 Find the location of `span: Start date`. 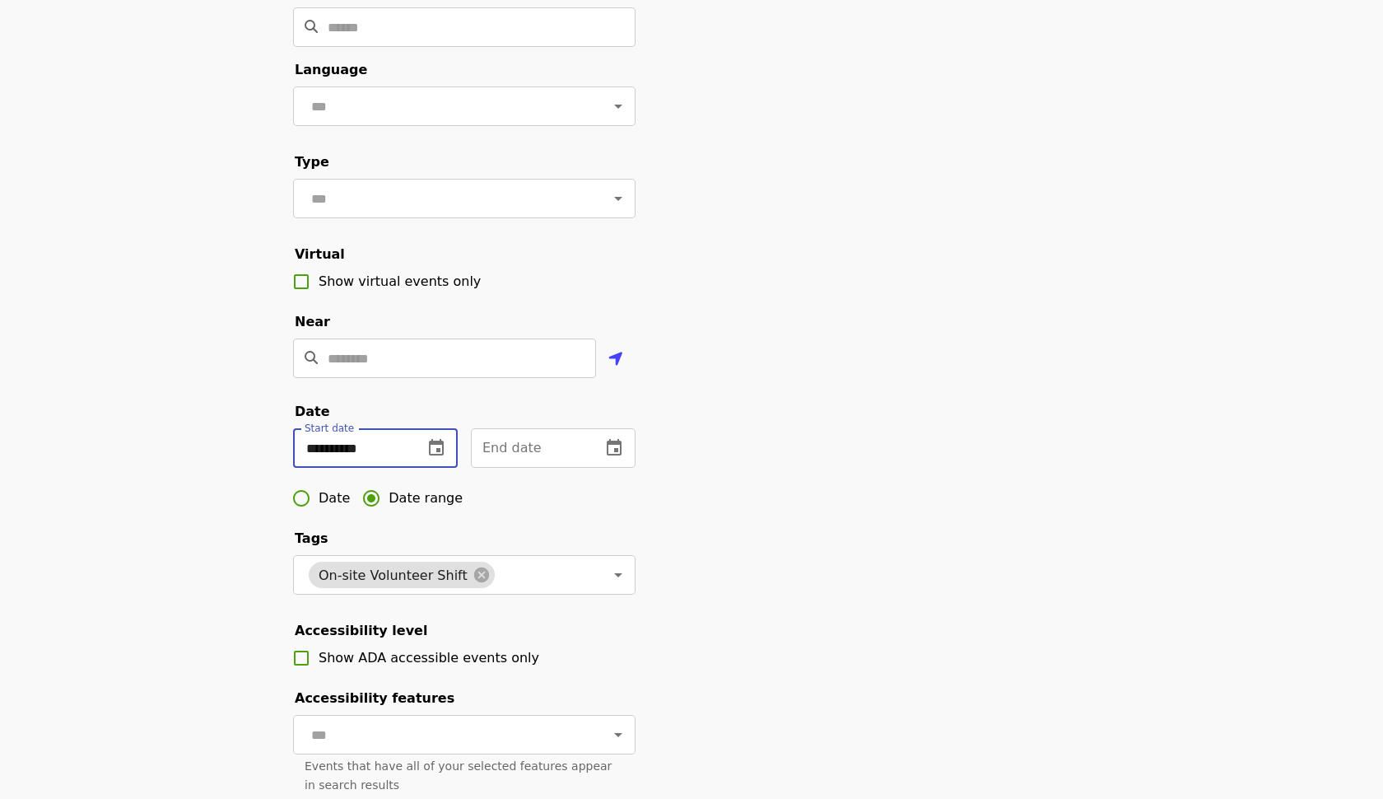

span: Start date is located at coordinates (329, 428).